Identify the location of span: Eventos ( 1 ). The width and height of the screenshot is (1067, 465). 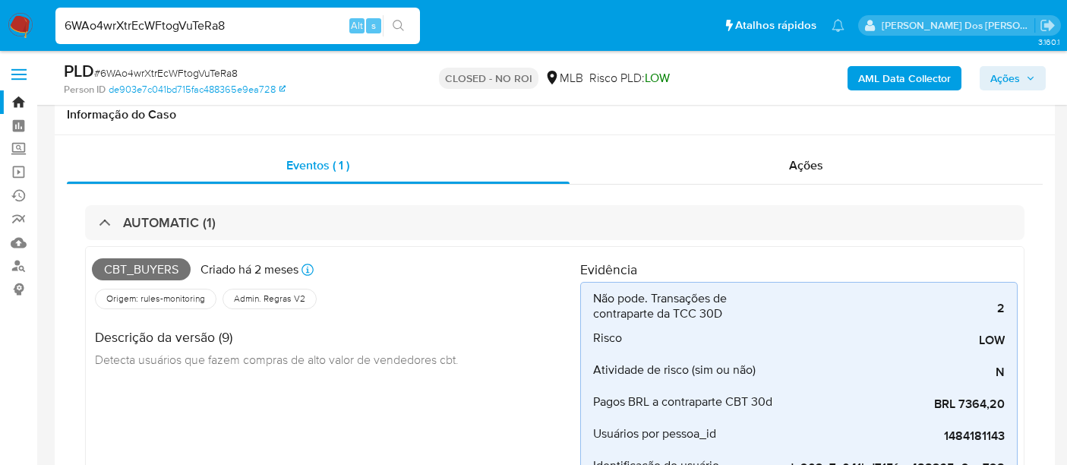
(318, 165).